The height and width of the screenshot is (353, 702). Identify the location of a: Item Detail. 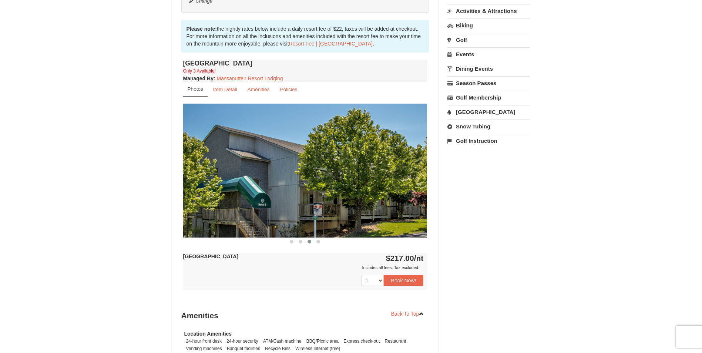
(225, 89).